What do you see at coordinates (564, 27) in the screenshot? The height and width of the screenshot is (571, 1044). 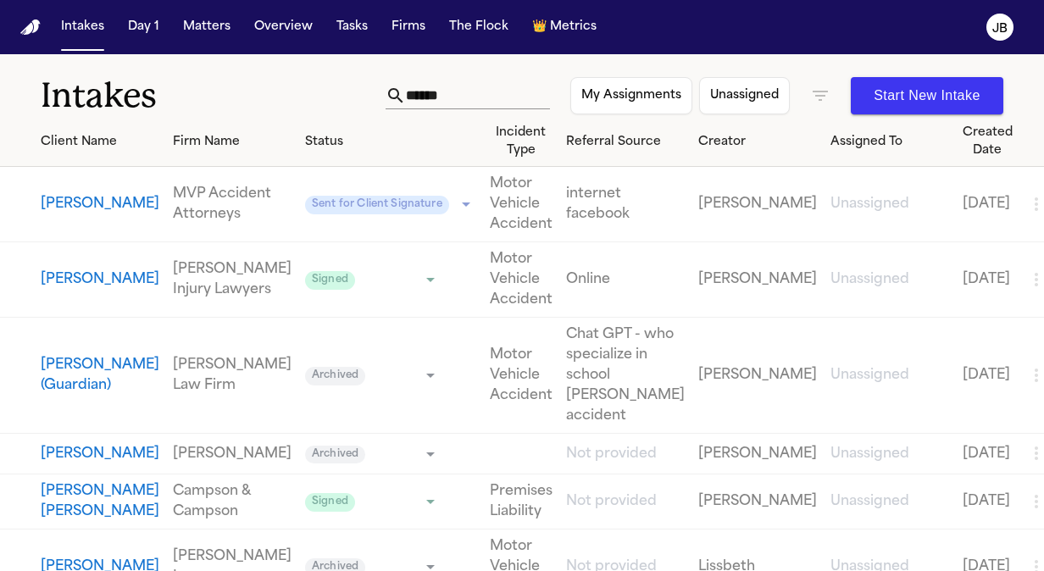 I see `a: crownMetrics` at bounding box center [564, 27].